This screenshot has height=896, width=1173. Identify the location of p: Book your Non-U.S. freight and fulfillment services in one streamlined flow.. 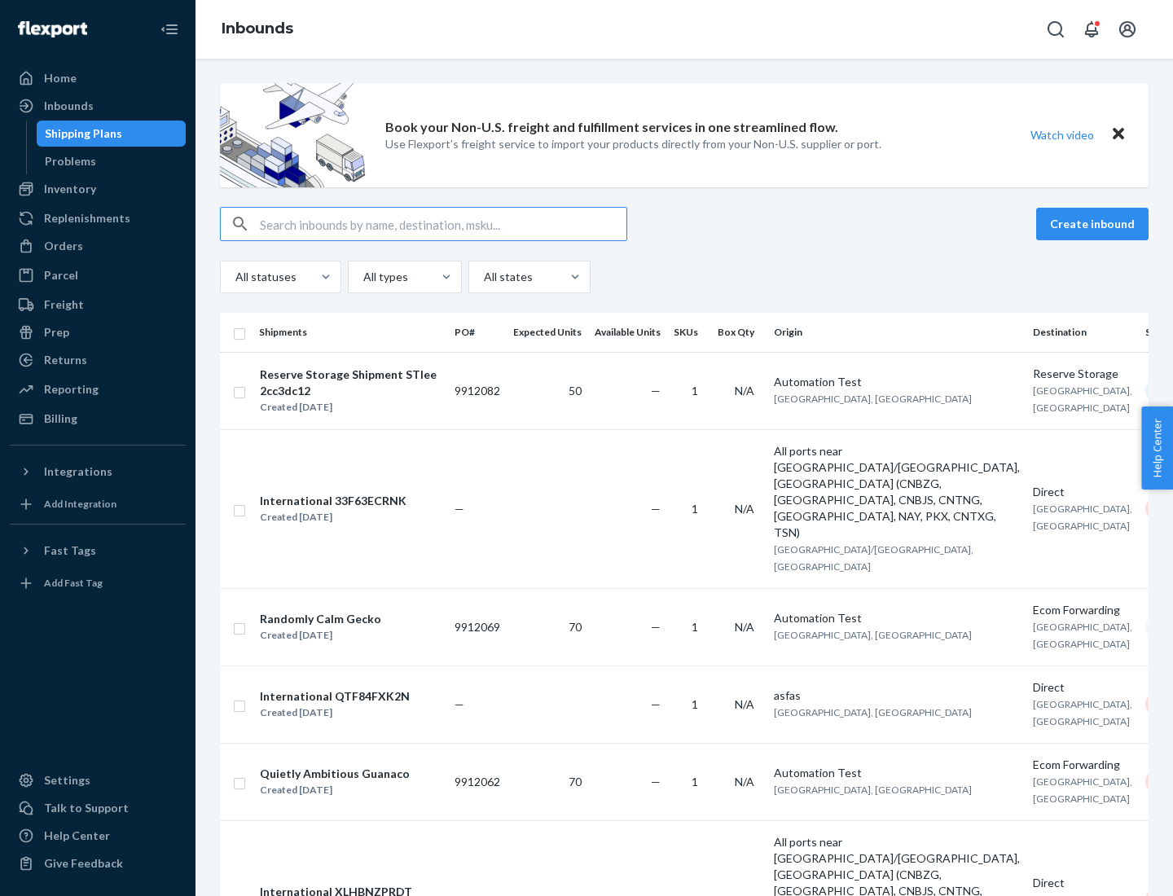
(612, 127).